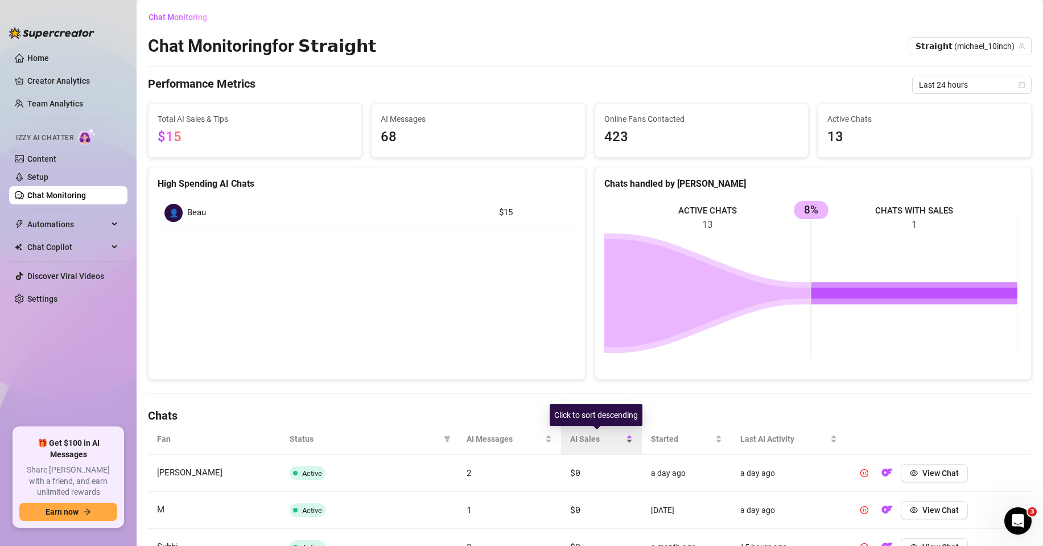 The height and width of the screenshot is (546, 1043). What do you see at coordinates (925, 119) in the screenshot?
I see `span: Active Chats` at bounding box center [925, 119].